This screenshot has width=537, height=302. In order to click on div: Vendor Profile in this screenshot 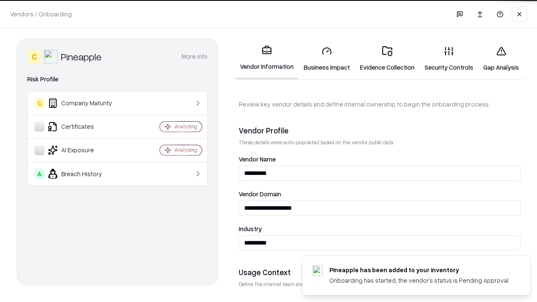, I will do `click(380, 130)`.